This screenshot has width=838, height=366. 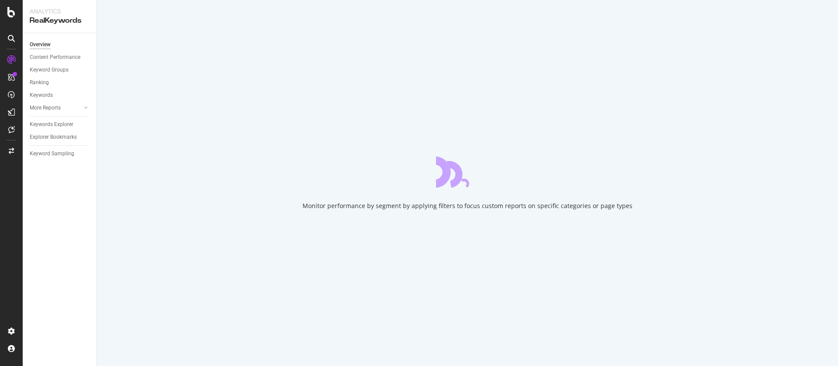 What do you see at coordinates (53, 137) in the screenshot?
I see `div: Explorer Bookmarks` at bounding box center [53, 137].